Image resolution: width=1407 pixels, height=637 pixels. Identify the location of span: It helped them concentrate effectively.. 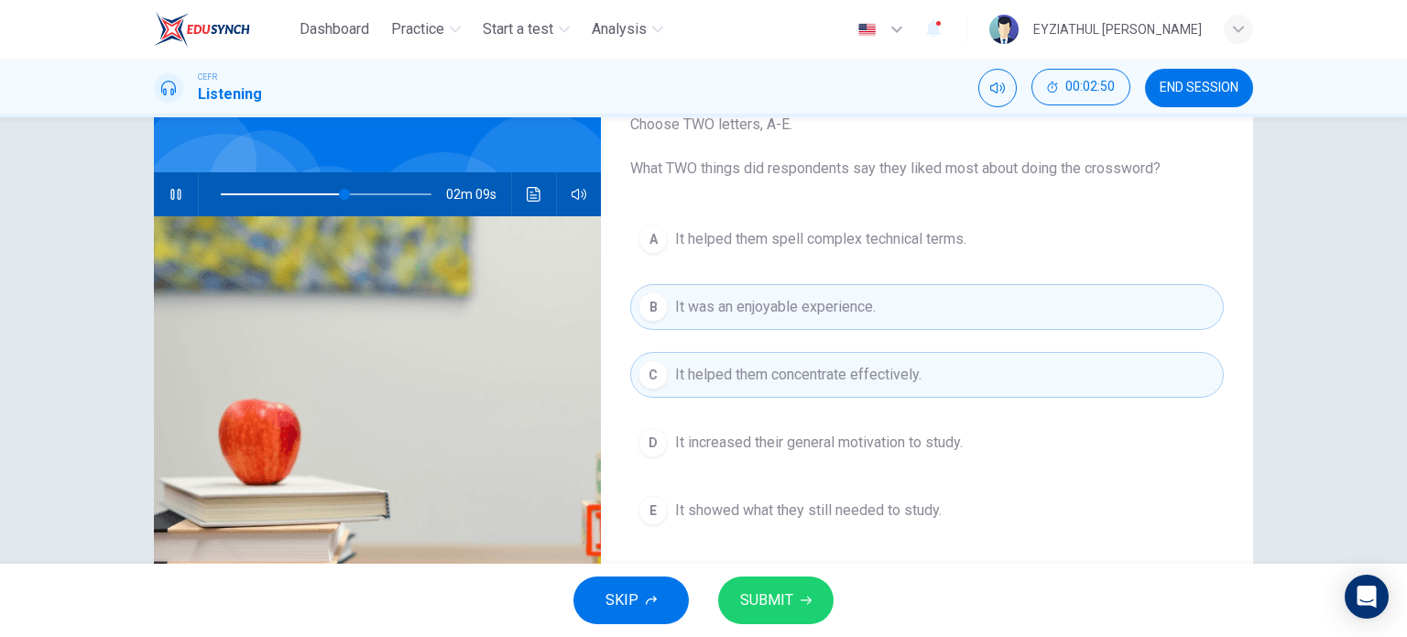
(798, 375).